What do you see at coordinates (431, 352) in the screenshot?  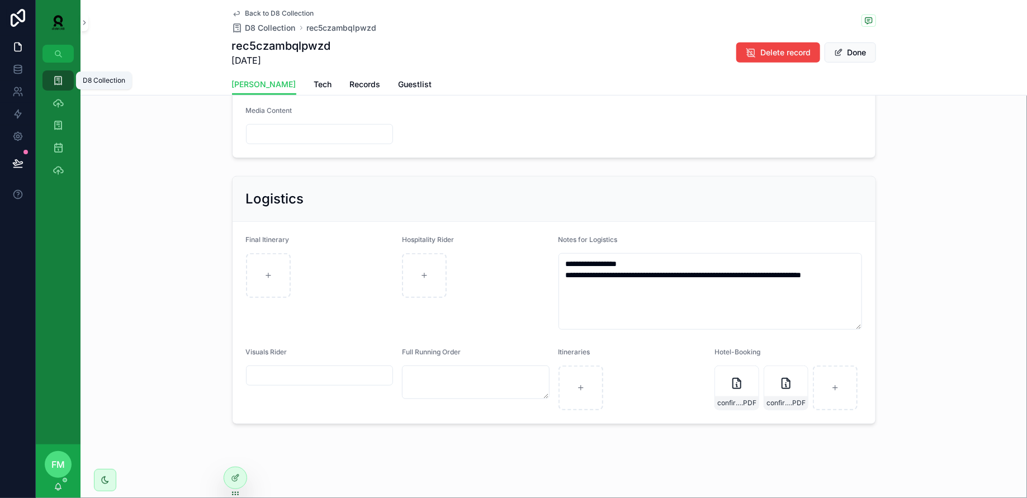 I see `span: Full Running Order` at bounding box center [431, 352].